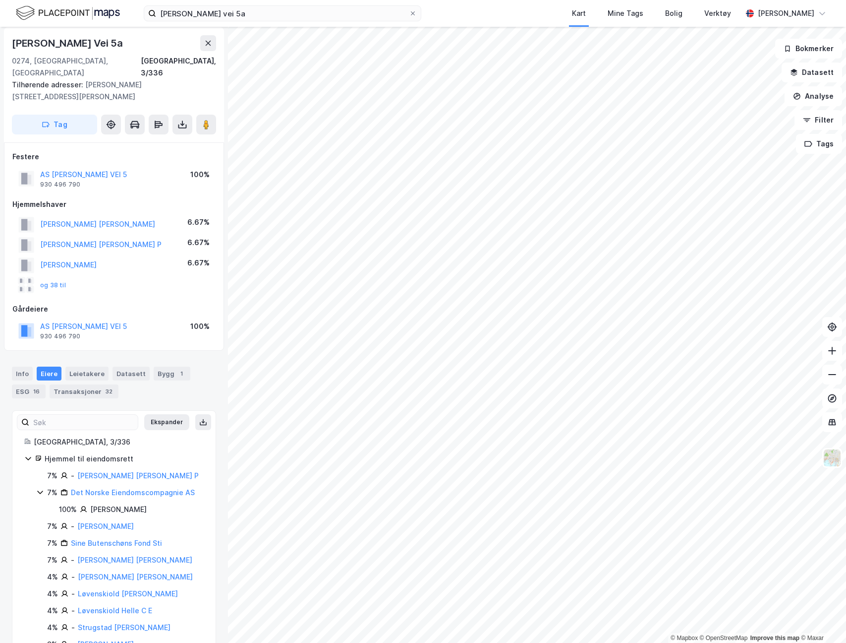 The image size is (846, 643). Describe the element at coordinates (87, 373) in the screenshot. I see `div: Leietakere` at that location.